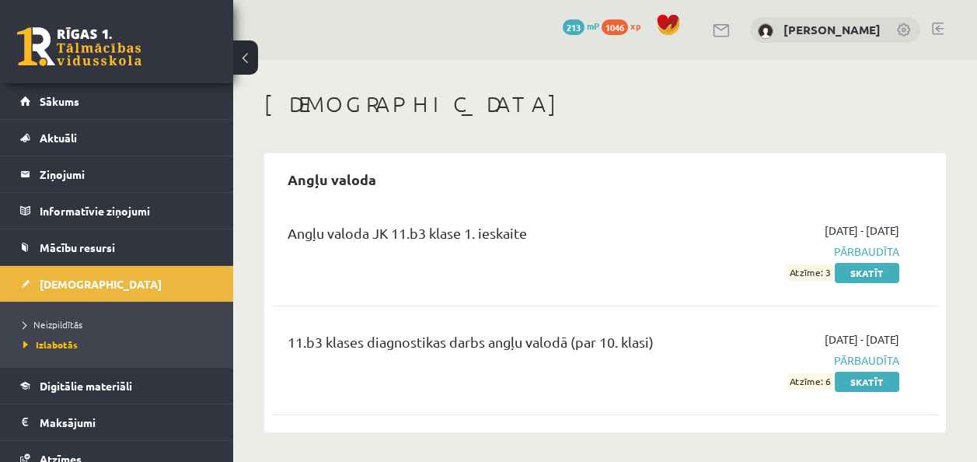  I want to click on img: Irēna Staģe, so click(766, 31).